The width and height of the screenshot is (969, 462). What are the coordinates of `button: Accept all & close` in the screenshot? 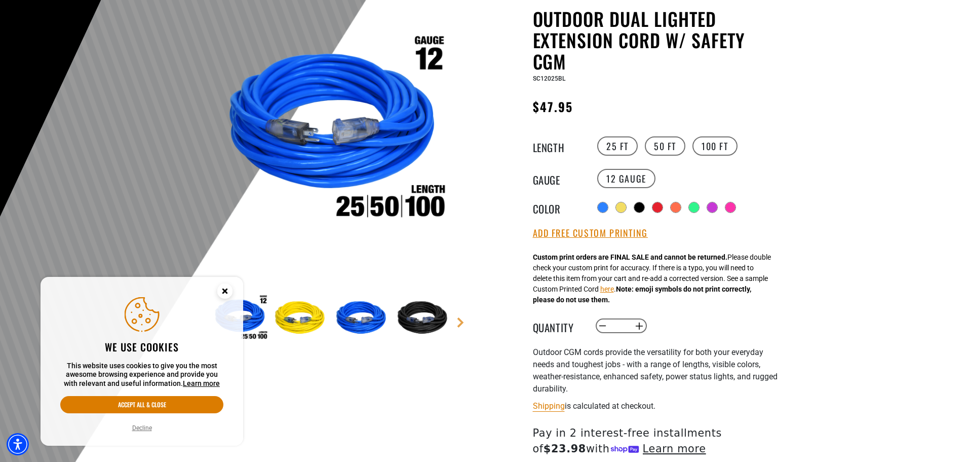 It's located at (142, 404).